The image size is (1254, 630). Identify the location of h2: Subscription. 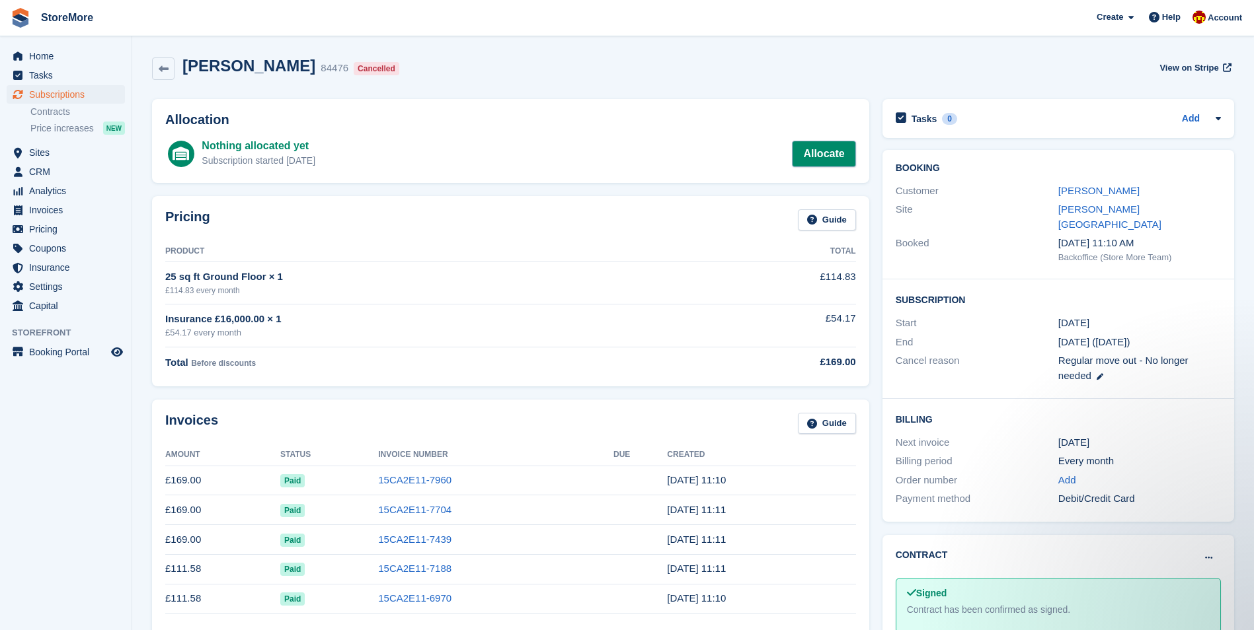
(1058, 299).